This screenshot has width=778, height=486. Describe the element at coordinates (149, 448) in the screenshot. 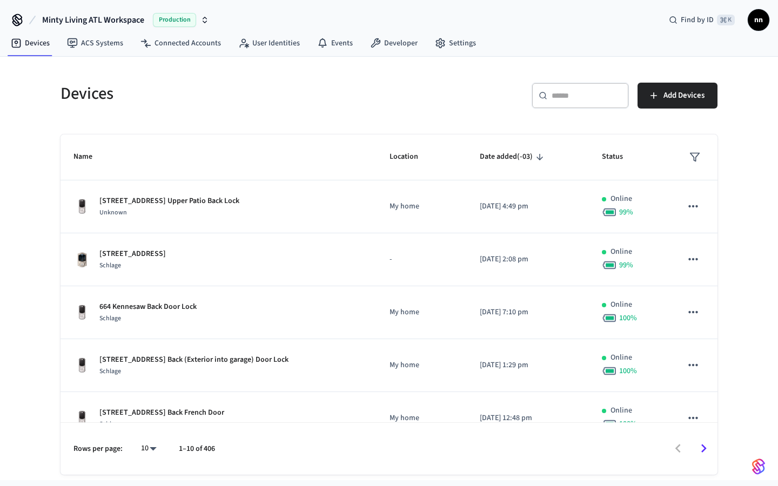

I see `div: 10` at that location.